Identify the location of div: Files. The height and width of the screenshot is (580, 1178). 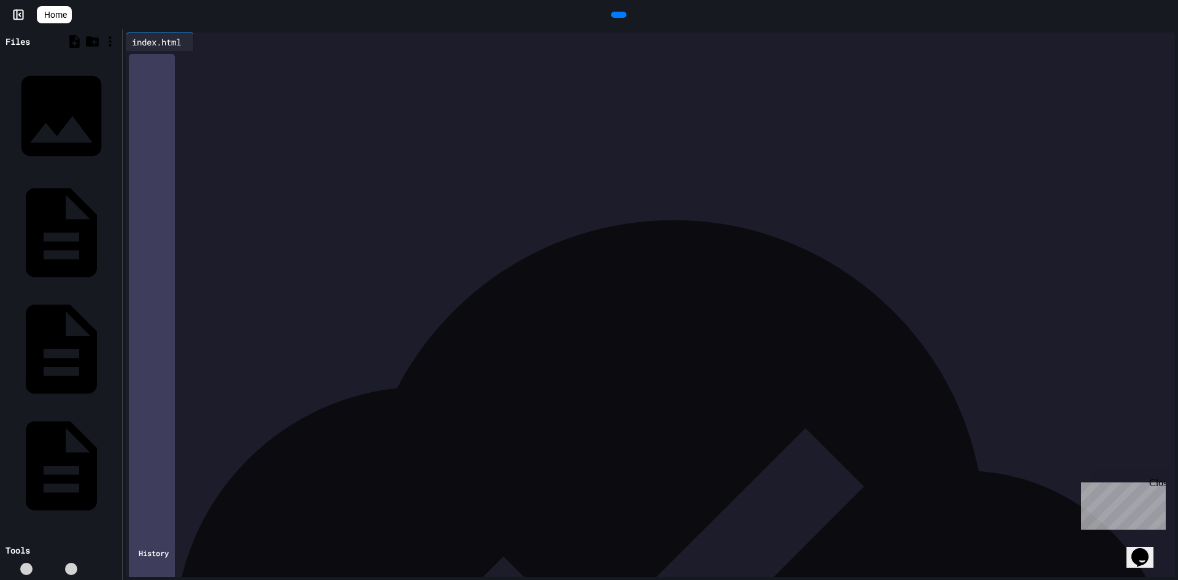
(18, 41).